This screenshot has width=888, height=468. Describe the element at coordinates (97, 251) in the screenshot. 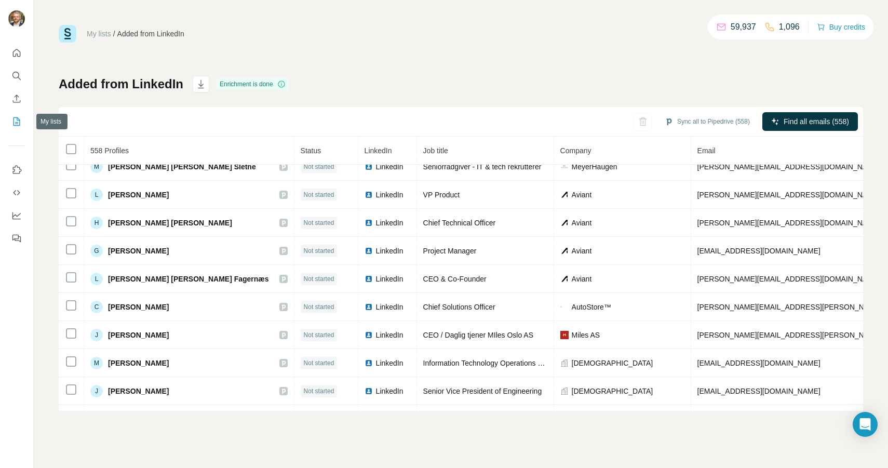

I see `div: G` at that location.